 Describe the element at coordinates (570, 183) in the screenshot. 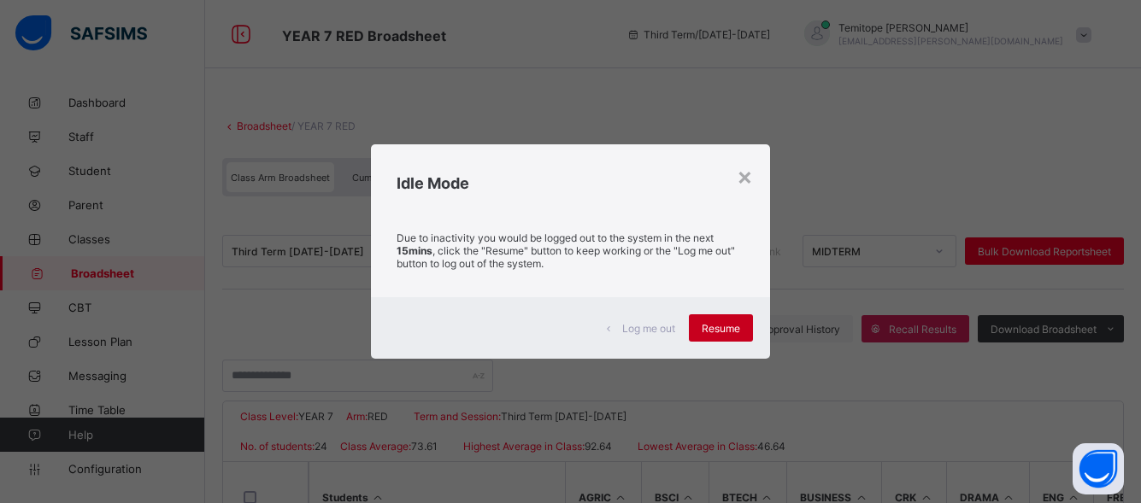

I see `h2: Idle Mode` at that location.